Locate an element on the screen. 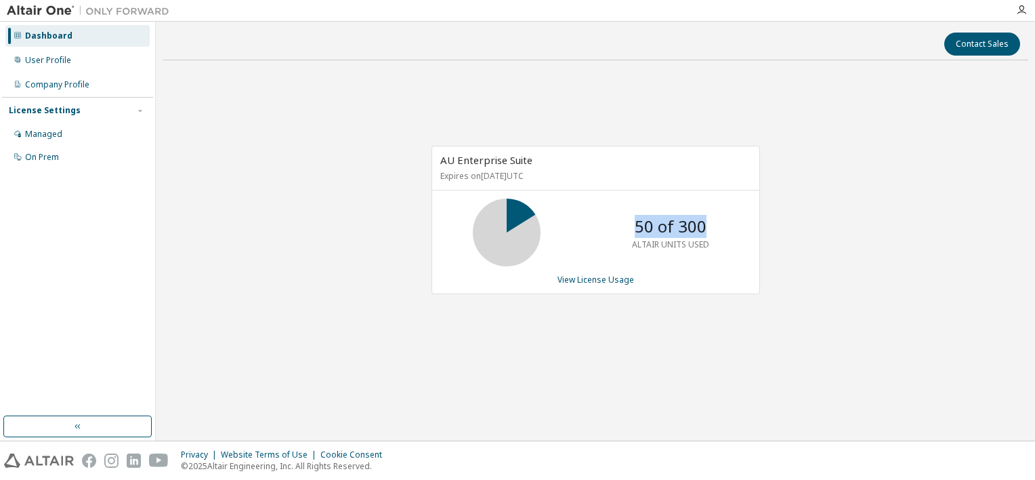  img: linkedin.svg is located at coordinates (133, 460).